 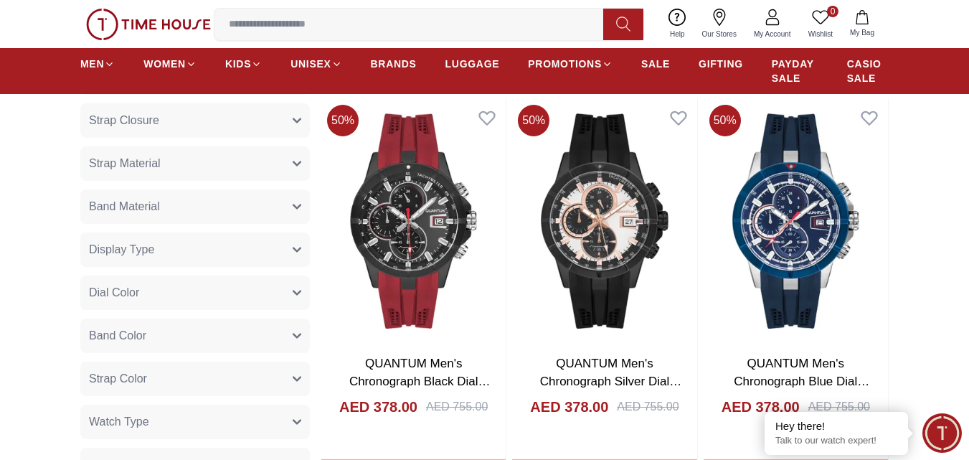 I want to click on span: PROMOTIONS, so click(x=565, y=64).